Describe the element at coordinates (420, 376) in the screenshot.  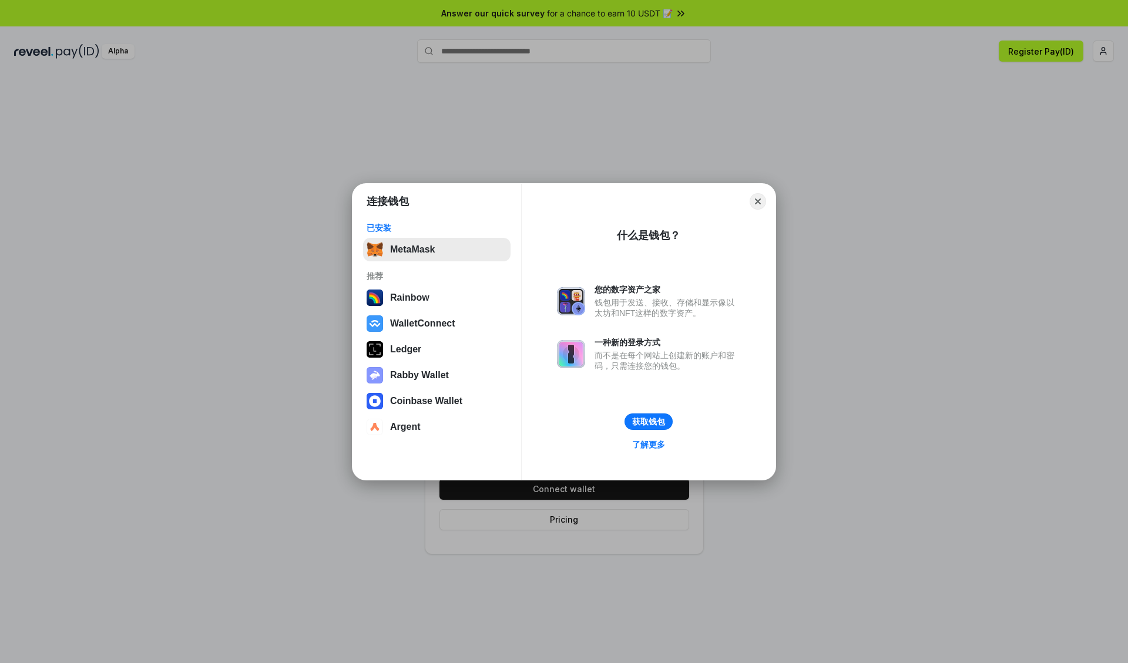
I see `div: Rabby Wallet` at that location.